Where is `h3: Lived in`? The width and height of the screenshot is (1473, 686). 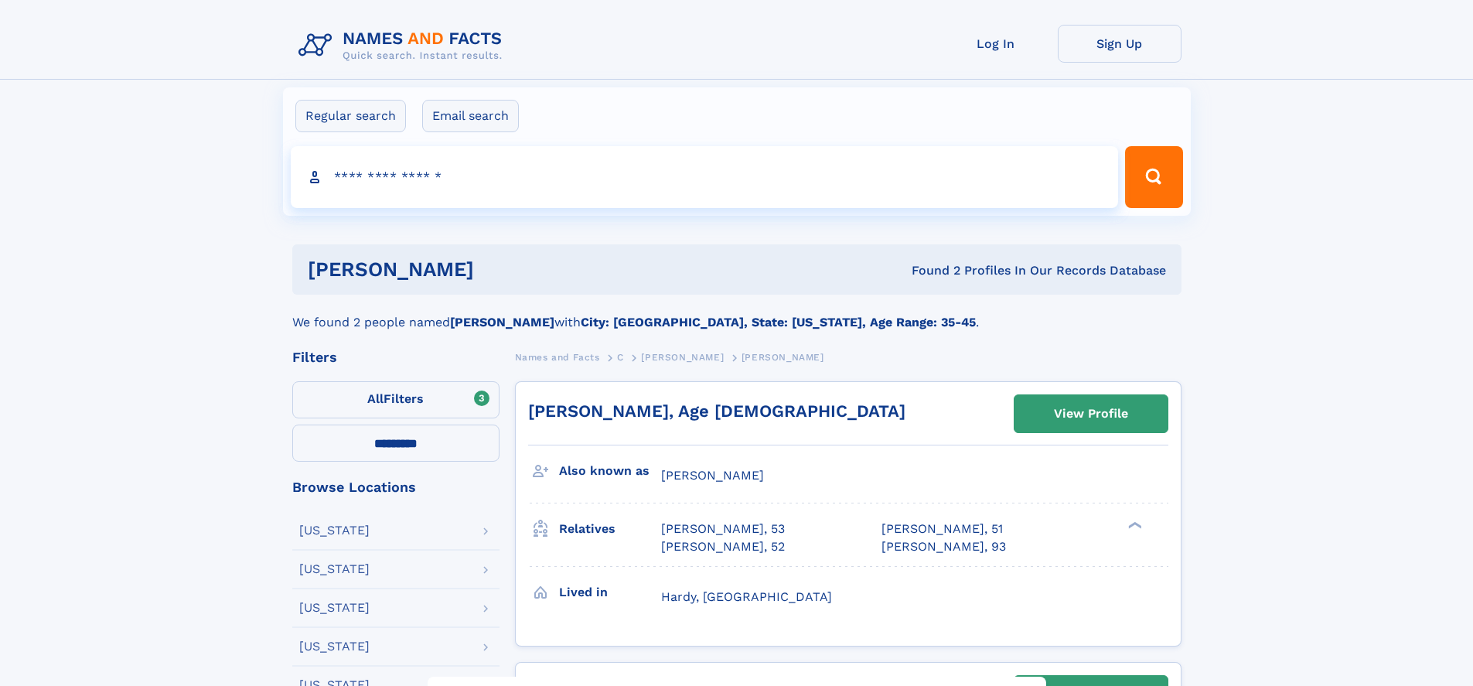
h3: Lived in is located at coordinates (610, 592).